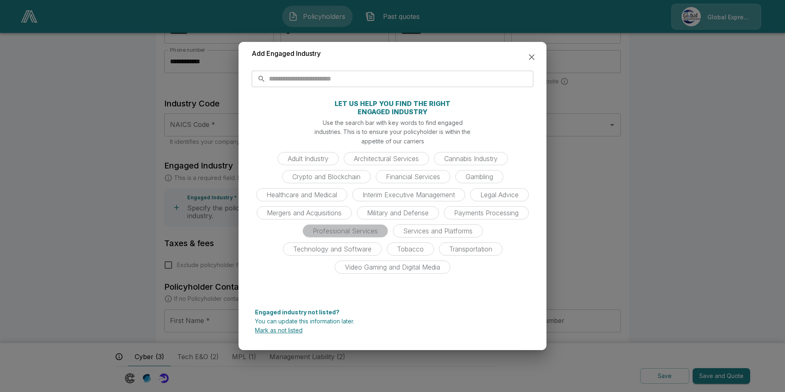 Image resolution: width=785 pixels, height=392 pixels. What do you see at coordinates (486, 213) in the screenshot?
I see `div: Payments Processing` at bounding box center [486, 213].